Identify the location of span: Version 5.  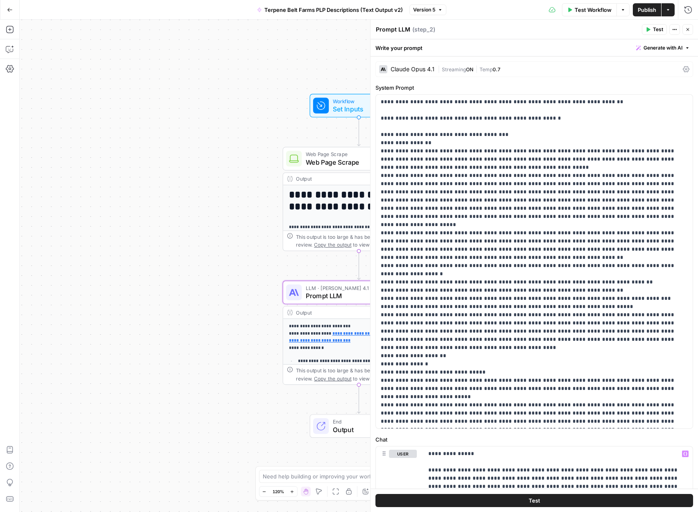
(424, 10).